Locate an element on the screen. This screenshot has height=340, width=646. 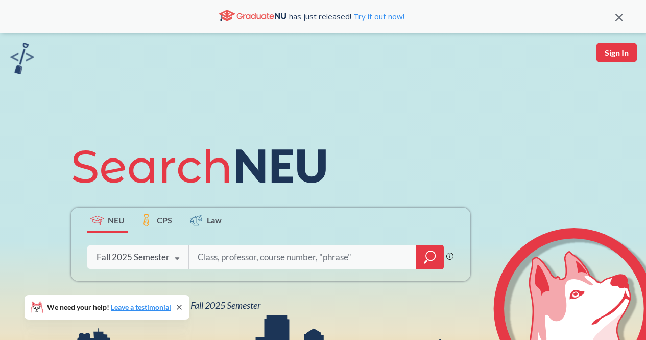
span: NEU Fall 2025 Semester is located at coordinates (216, 305).